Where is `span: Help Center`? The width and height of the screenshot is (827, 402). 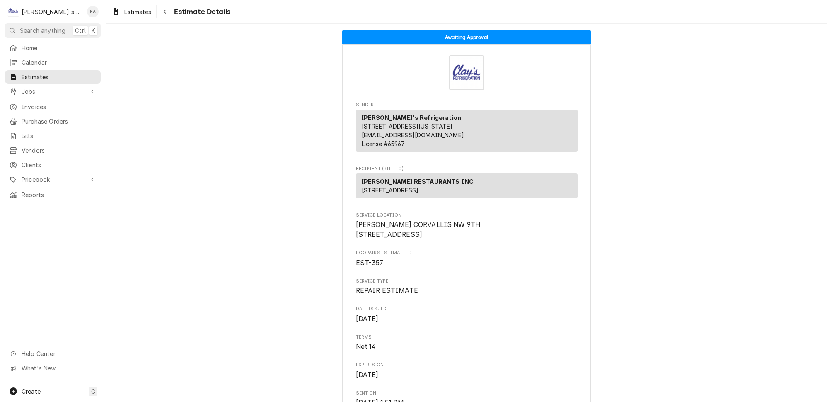 span: Help Center is located at coordinates (58, 353).